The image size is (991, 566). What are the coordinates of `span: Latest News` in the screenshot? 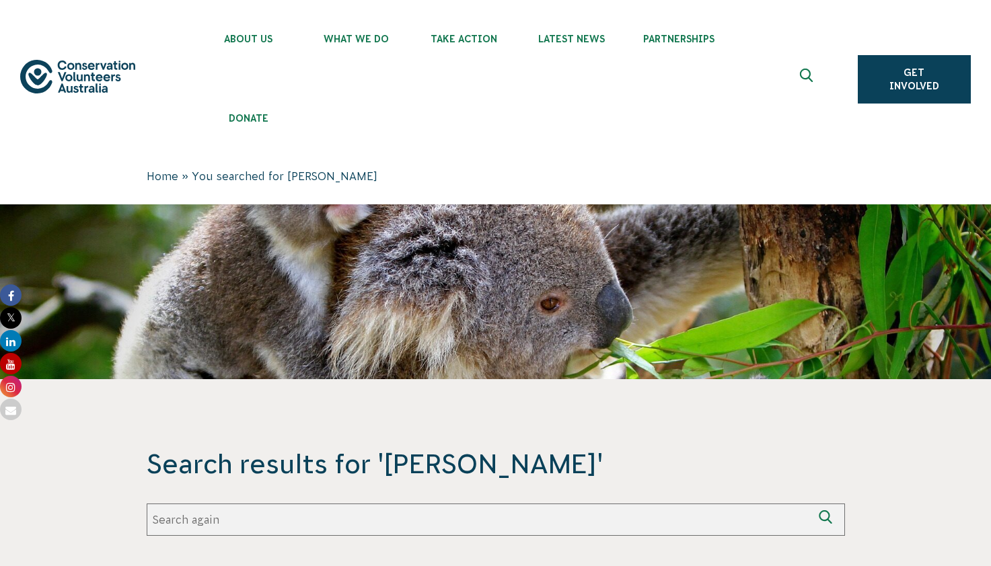 It's located at (571, 39).